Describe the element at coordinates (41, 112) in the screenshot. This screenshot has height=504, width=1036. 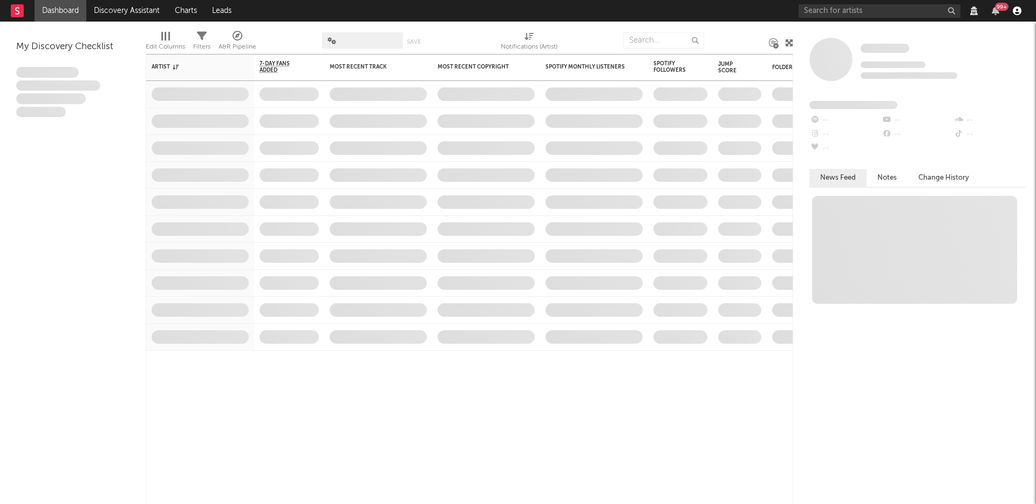
I see `span: Aliquam viverra` at that location.